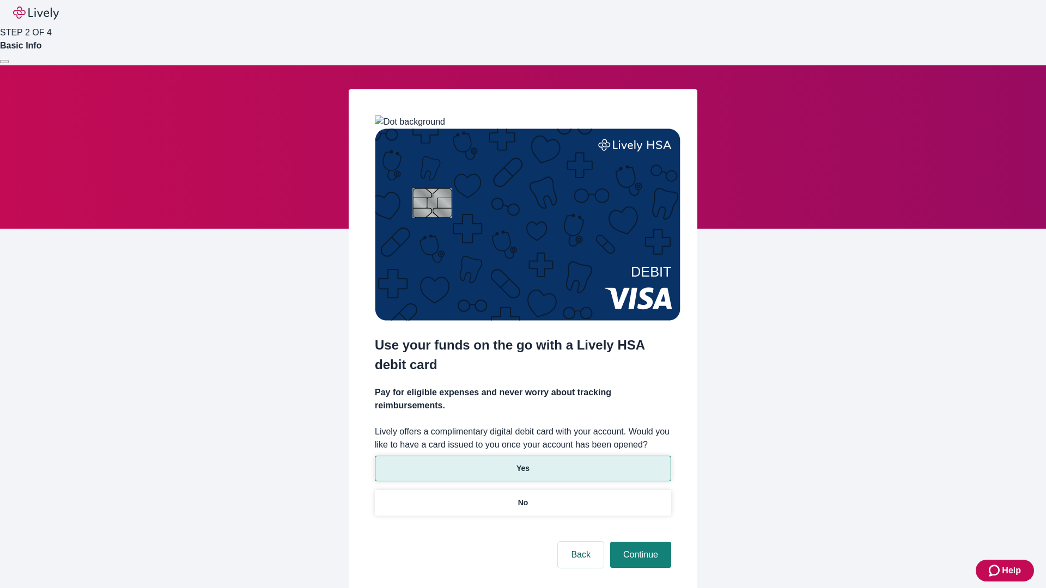 The height and width of the screenshot is (588, 1046). What do you see at coordinates (523, 468) in the screenshot?
I see `button: Yes` at bounding box center [523, 468].